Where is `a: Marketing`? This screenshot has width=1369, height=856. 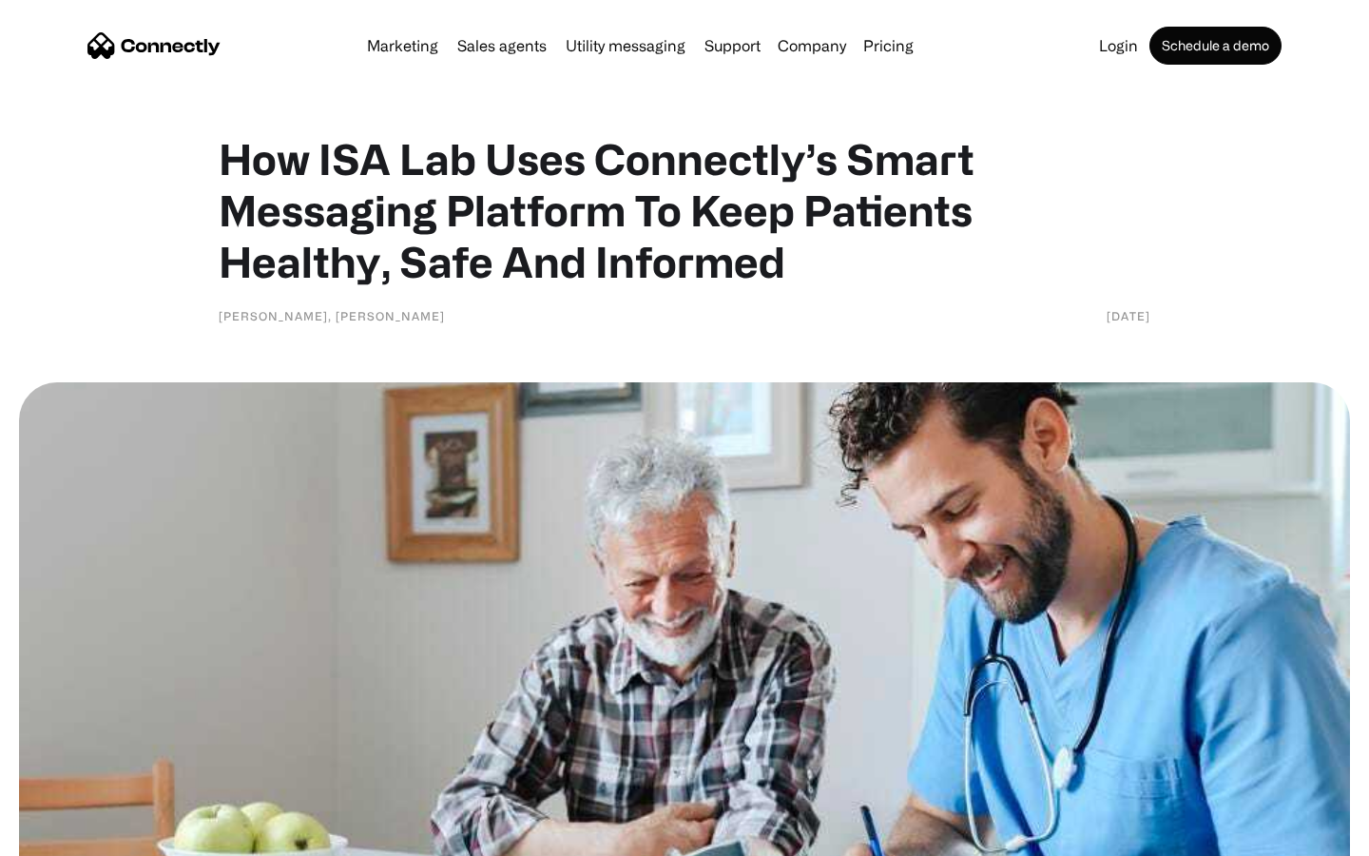 a: Marketing is located at coordinates (402, 46).